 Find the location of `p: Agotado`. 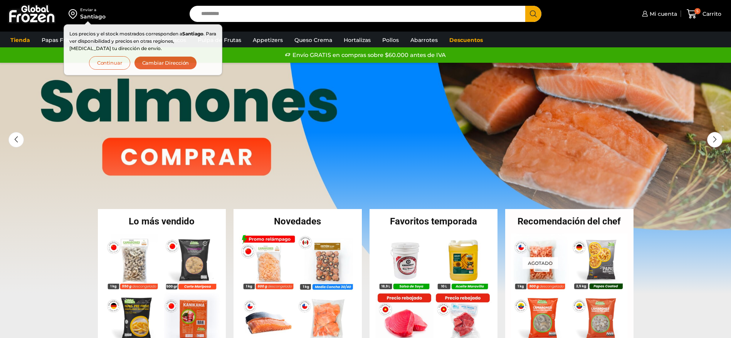

p: Agotado is located at coordinates (540, 263).